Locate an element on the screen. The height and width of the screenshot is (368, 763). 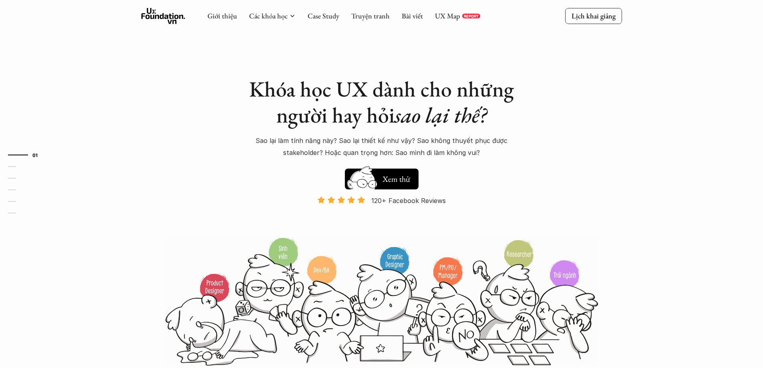
a: 120+ Facebook Reviews is located at coordinates (382, 216).